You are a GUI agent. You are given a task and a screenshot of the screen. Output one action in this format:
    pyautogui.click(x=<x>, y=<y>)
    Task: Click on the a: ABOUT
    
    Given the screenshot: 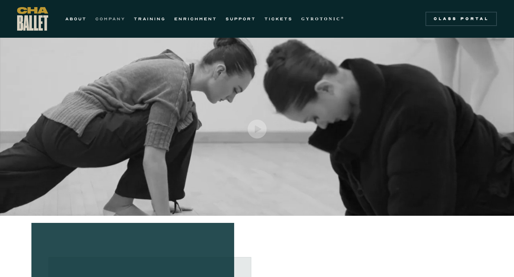 What is the action you would take?
    pyautogui.click(x=76, y=19)
    